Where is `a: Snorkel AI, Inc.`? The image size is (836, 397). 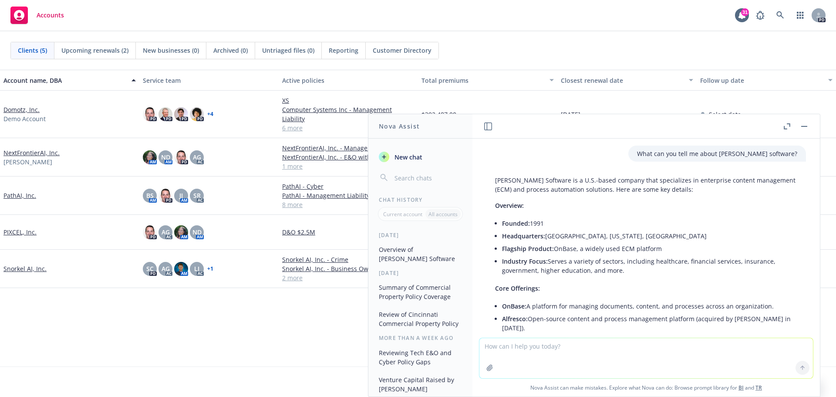
a: Snorkel AI, Inc. is located at coordinates (25, 268).